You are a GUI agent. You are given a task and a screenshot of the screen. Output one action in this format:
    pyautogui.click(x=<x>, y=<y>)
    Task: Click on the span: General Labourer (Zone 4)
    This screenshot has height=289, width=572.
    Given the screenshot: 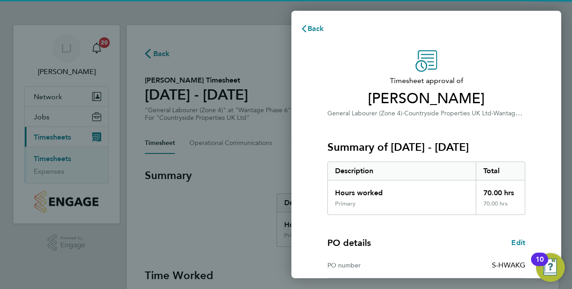 What is the action you would take?
    pyautogui.click(x=365, y=113)
    